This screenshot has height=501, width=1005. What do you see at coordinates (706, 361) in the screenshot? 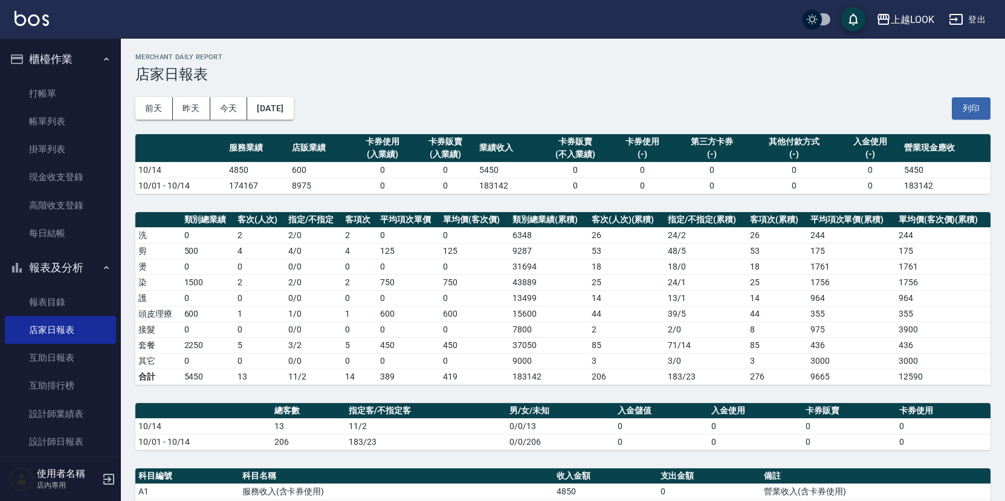
I see `td: 3 / 0` at bounding box center [706, 361].